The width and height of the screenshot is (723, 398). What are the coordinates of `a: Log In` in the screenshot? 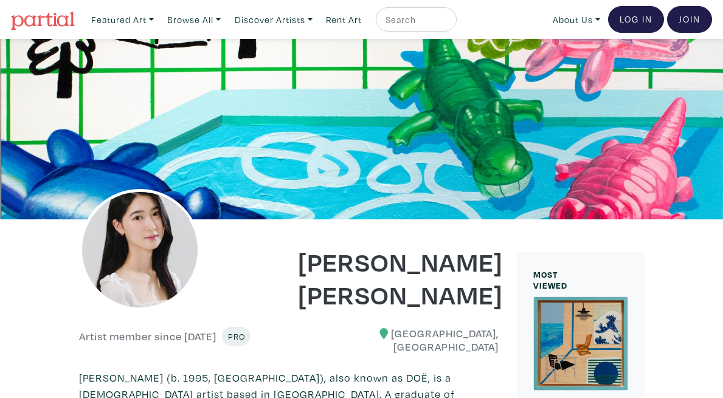 It's located at (636, 19).